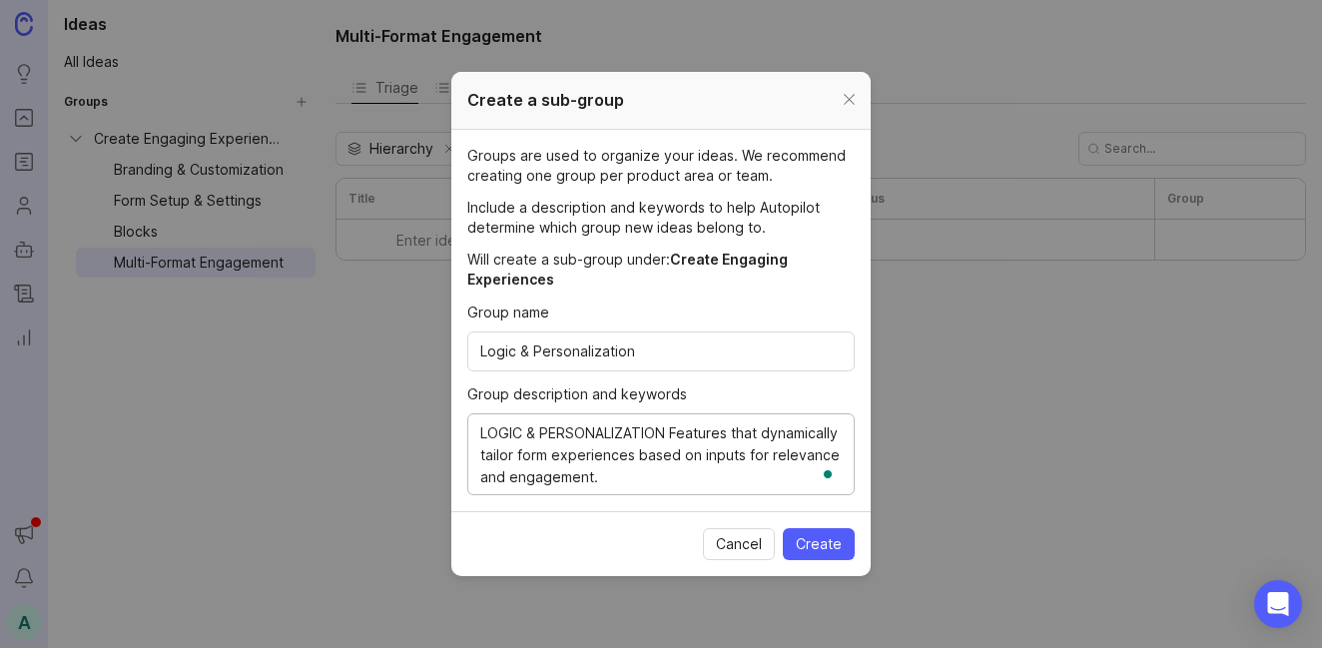 This screenshot has height=648, width=1322. Describe the element at coordinates (739, 544) in the screenshot. I see `button: Cancel` at that location.